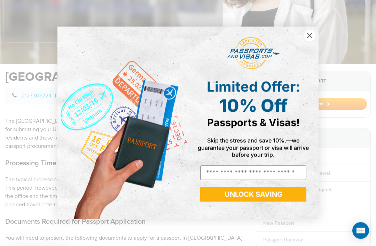 This screenshot has height=246, width=376. Describe the element at coordinates (123, 123) in the screenshot. I see `img: de9cda0d-0715-46ca-9a25-073762a91ba7.png` at that location.